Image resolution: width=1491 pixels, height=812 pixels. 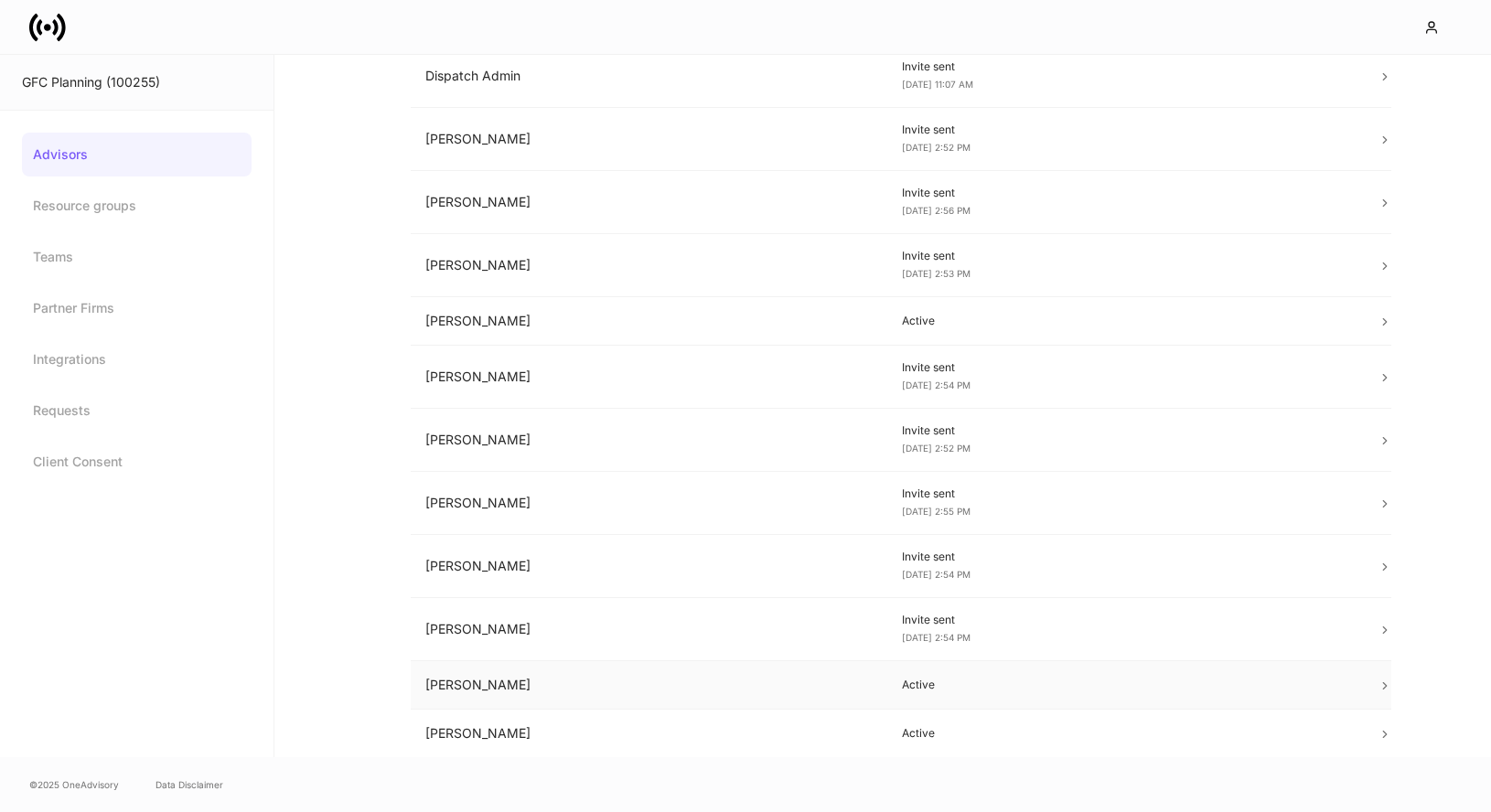 I want to click on a: Partner Firms, so click(x=136, y=308).